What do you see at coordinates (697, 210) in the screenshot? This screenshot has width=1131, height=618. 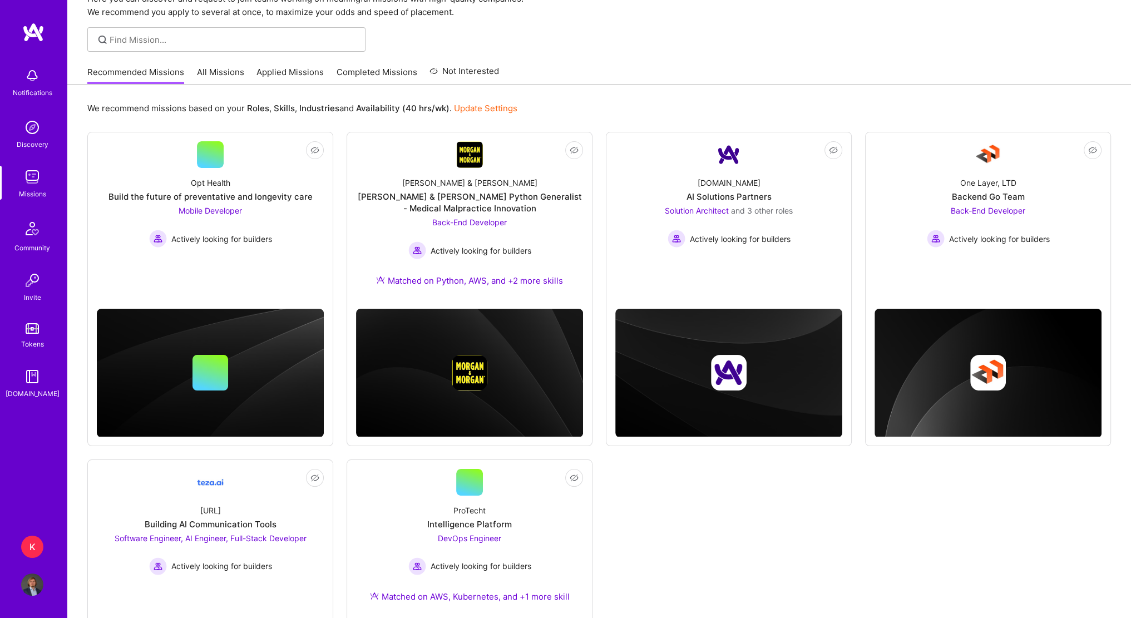 I see `span: Solution Architect` at bounding box center [697, 210].